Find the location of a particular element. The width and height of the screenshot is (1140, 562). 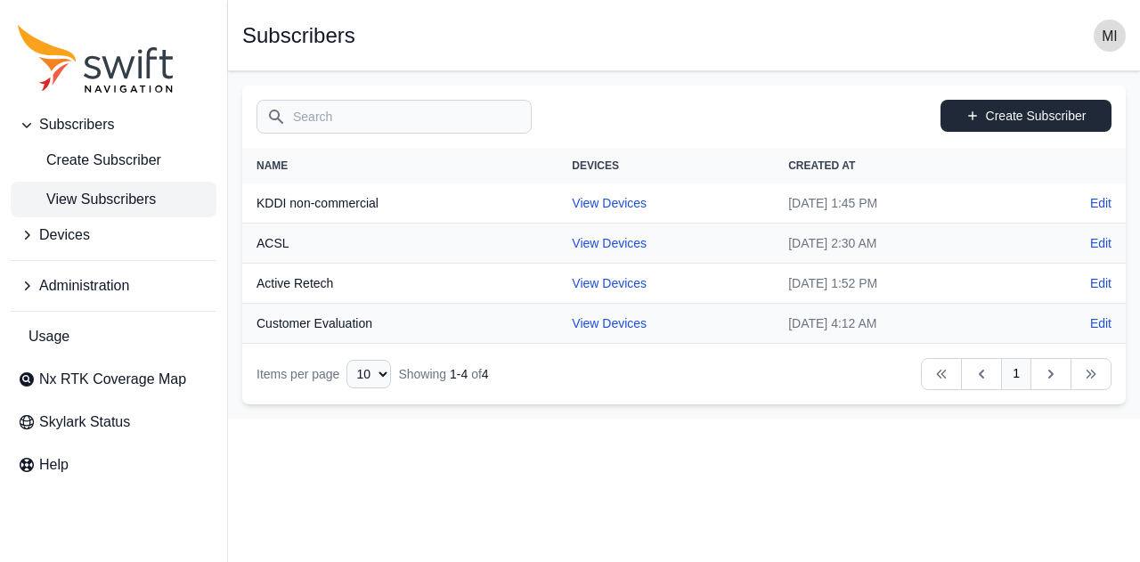

span: 1 - 4 is located at coordinates (459, 374).